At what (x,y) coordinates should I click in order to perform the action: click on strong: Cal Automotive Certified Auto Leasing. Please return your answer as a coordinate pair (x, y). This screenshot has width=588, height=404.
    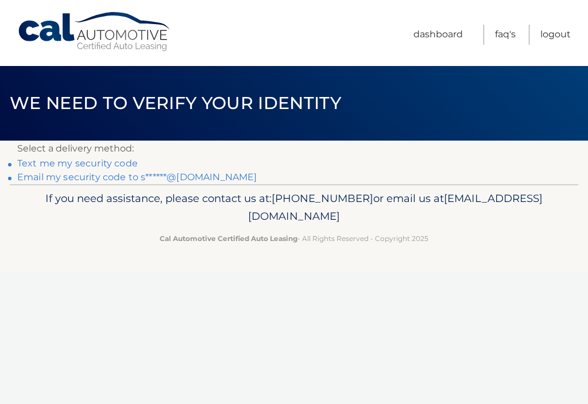
    Looking at the image, I should click on (228, 238).